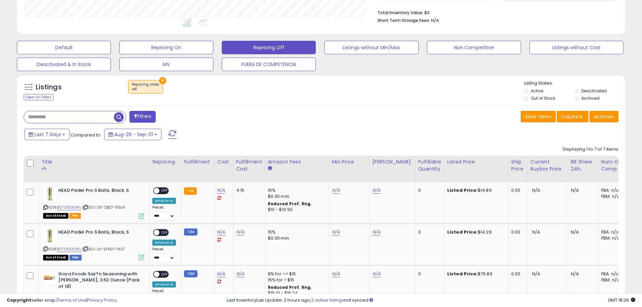  I want to click on div: $79.89, so click(475, 274).